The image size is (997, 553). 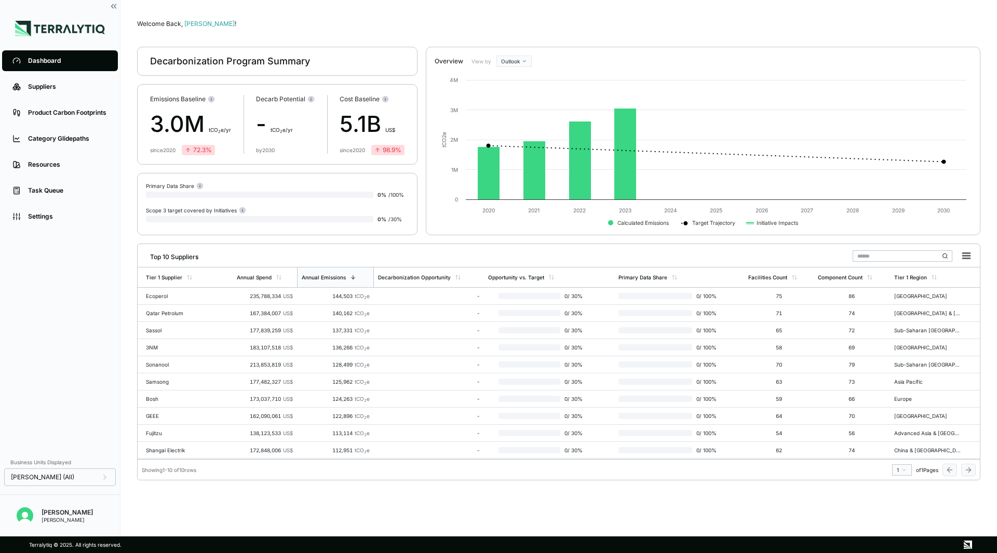 I want to click on div: Product Carbon Footprints, so click(x=68, y=113).